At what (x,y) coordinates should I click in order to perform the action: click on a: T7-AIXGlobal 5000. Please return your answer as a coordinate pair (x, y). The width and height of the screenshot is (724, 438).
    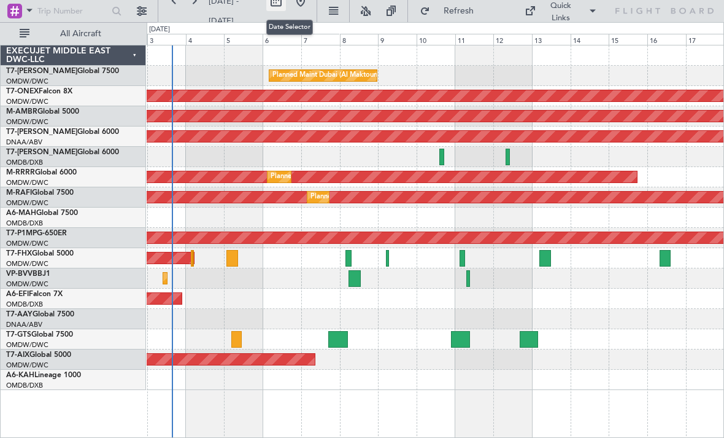
    Looking at the image, I should click on (39, 355).